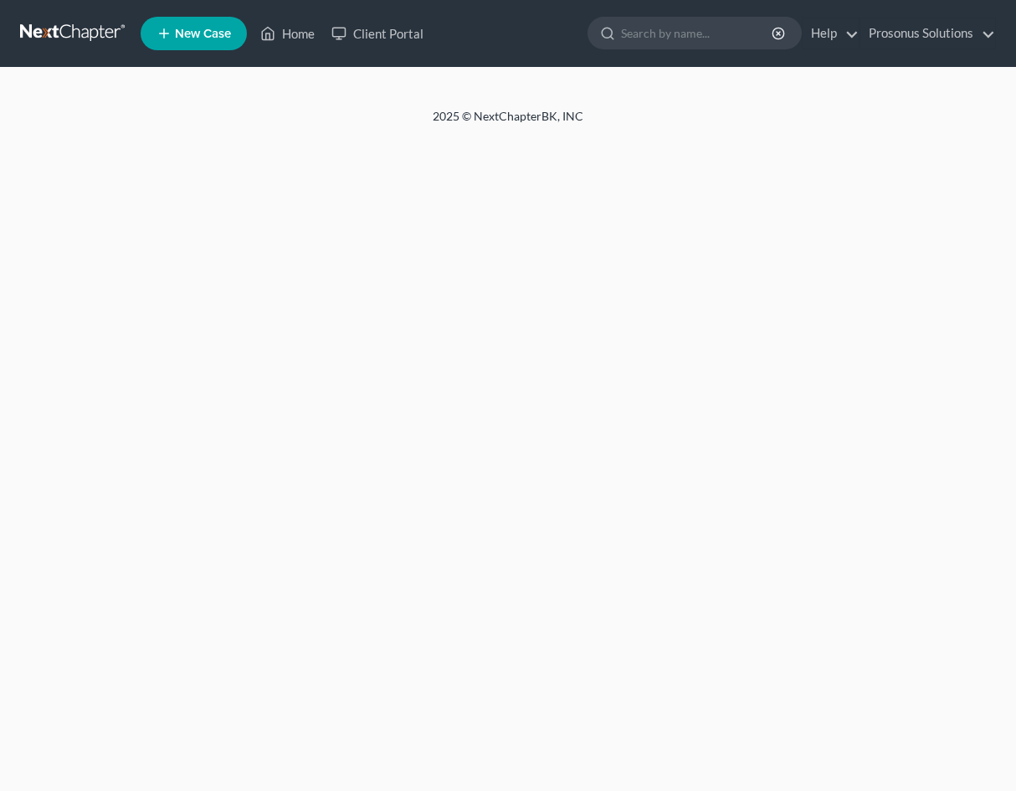  What do you see at coordinates (927, 33) in the screenshot?
I see `a: Prosonus Solutions` at bounding box center [927, 33].